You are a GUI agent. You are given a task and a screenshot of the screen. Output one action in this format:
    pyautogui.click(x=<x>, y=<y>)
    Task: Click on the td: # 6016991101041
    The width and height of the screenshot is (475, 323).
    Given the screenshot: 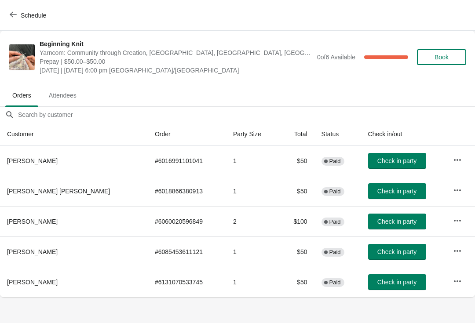 What is the action you would take?
    pyautogui.click(x=187, y=161)
    